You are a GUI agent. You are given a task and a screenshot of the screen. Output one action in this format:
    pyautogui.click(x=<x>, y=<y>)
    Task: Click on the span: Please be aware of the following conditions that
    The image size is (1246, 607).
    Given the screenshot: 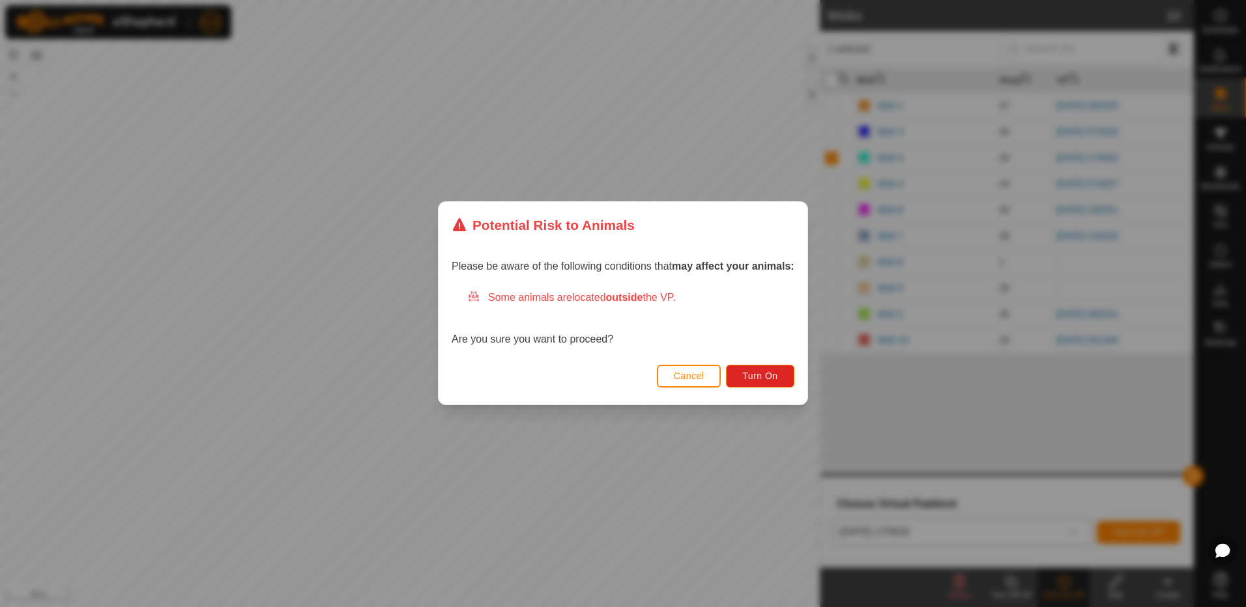 What is the action you would take?
    pyautogui.click(x=623, y=267)
    